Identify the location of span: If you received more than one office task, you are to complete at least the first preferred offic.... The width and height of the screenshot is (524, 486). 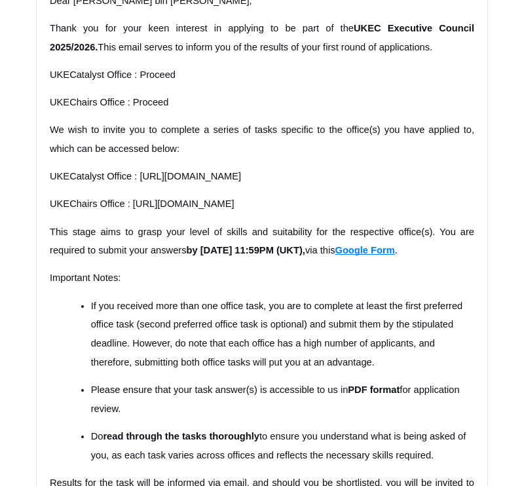
(278, 334).